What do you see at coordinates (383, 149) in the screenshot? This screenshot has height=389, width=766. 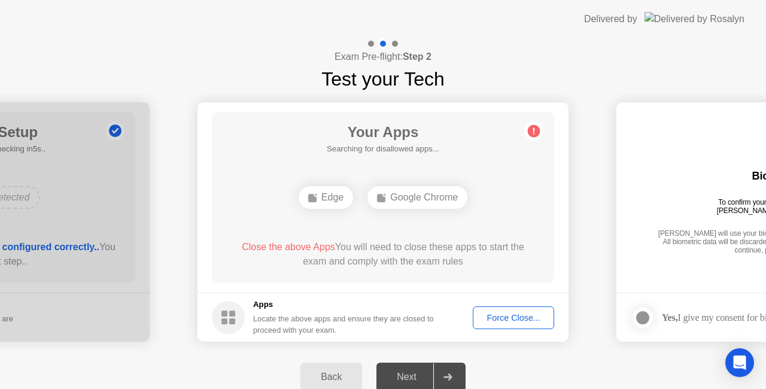 I see `h5: Searching for disallowed apps...` at bounding box center [383, 149].